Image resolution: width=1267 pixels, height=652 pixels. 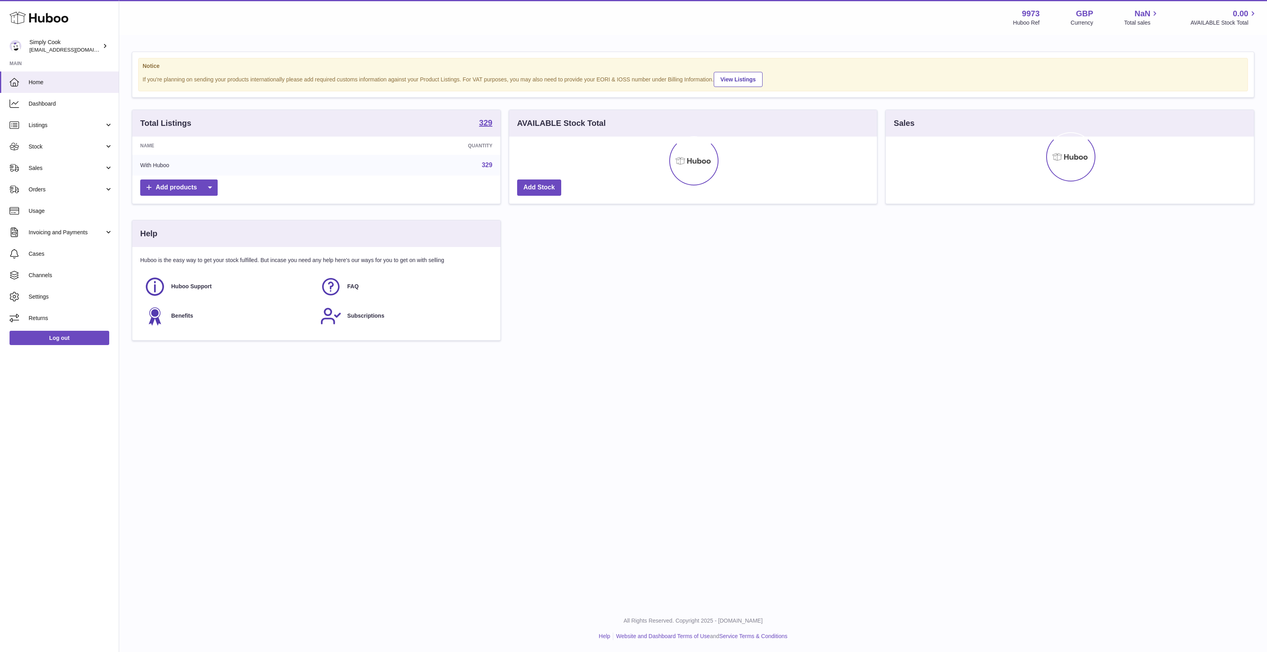 What do you see at coordinates (353, 286) in the screenshot?
I see `span: FAQ` at bounding box center [353, 286].